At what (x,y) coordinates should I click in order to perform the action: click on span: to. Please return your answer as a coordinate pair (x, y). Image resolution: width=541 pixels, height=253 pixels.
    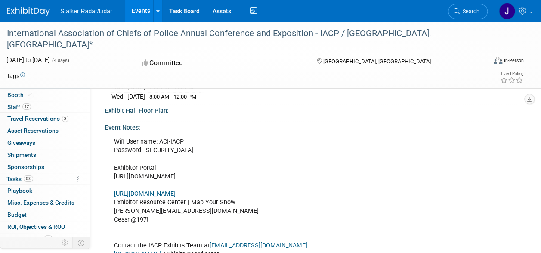
    Looking at the image, I should click on (28, 60).